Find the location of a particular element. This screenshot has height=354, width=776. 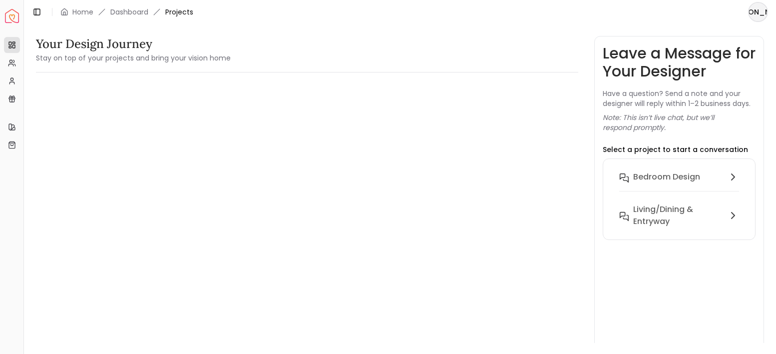

h3: Your Design Journey is located at coordinates (133, 44).